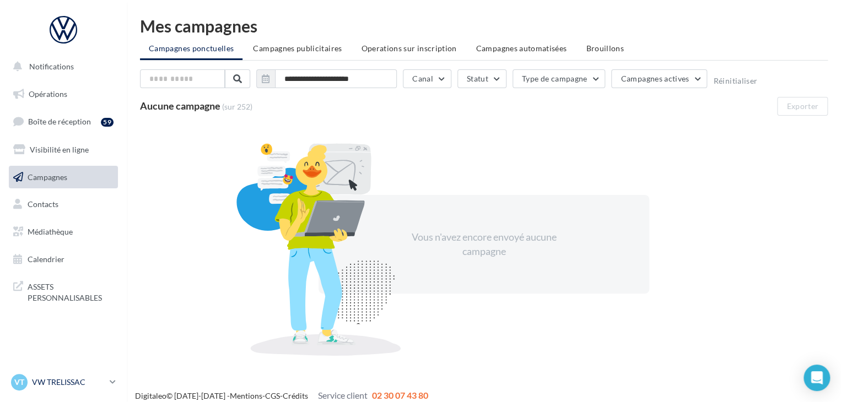 Image resolution: width=841 pixels, height=402 pixels. Describe the element at coordinates (63, 94) in the screenshot. I see `a: Opérations` at that location.